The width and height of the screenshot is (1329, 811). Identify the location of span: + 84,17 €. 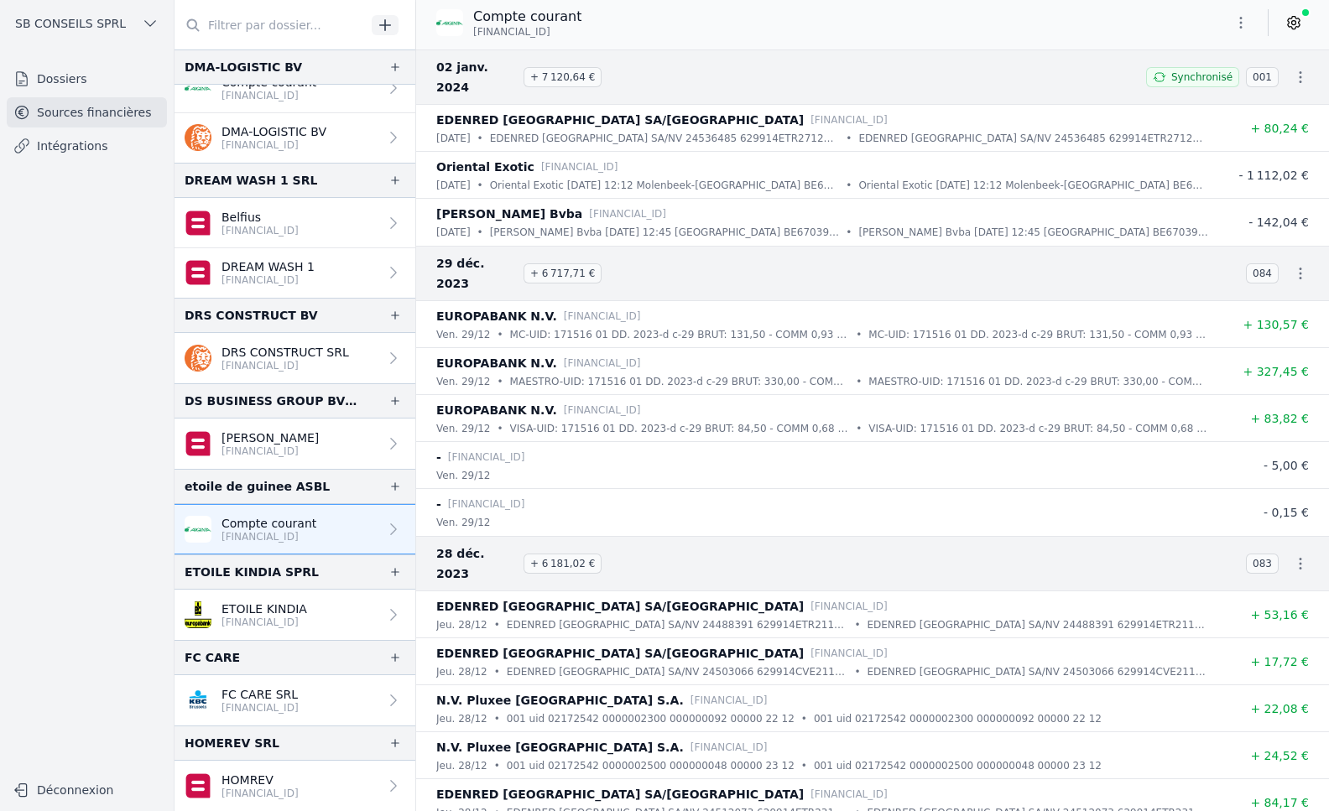
(1280, 803).